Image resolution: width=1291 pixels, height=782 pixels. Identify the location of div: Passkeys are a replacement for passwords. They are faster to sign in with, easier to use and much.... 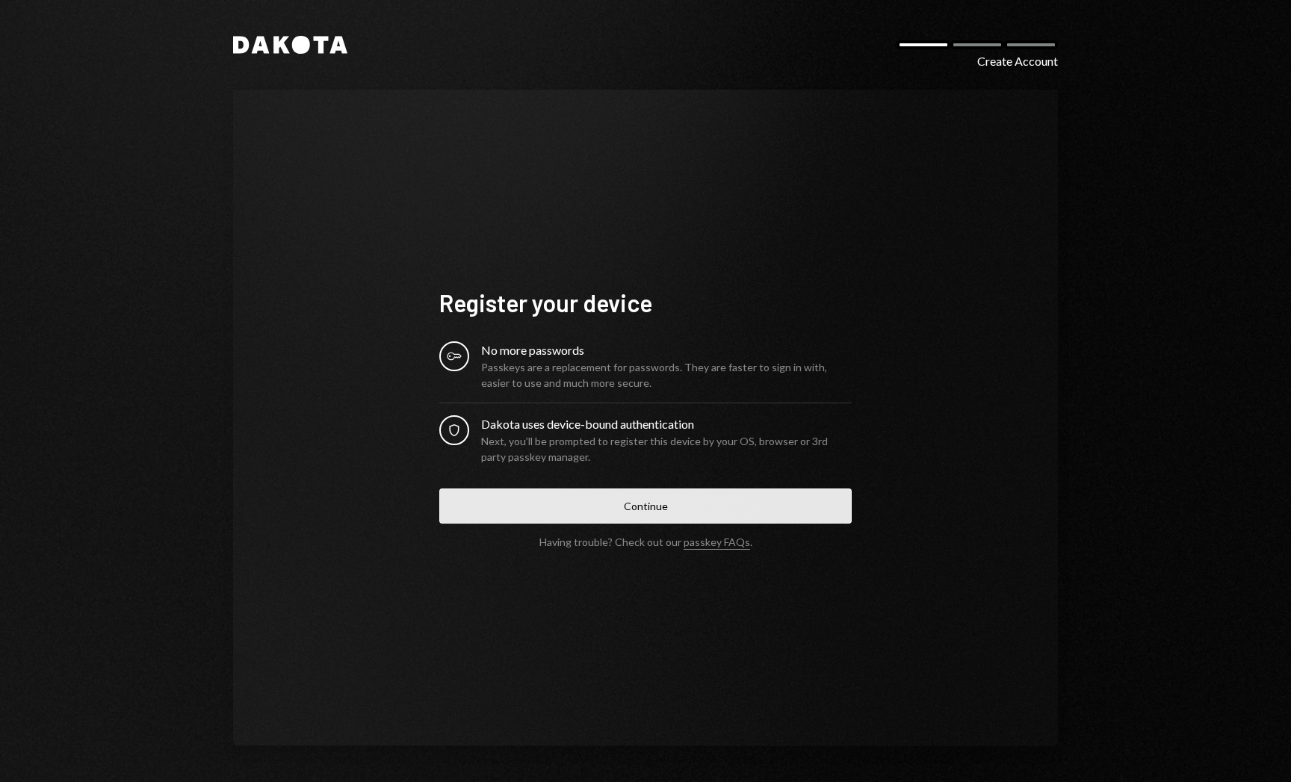
(667, 375).